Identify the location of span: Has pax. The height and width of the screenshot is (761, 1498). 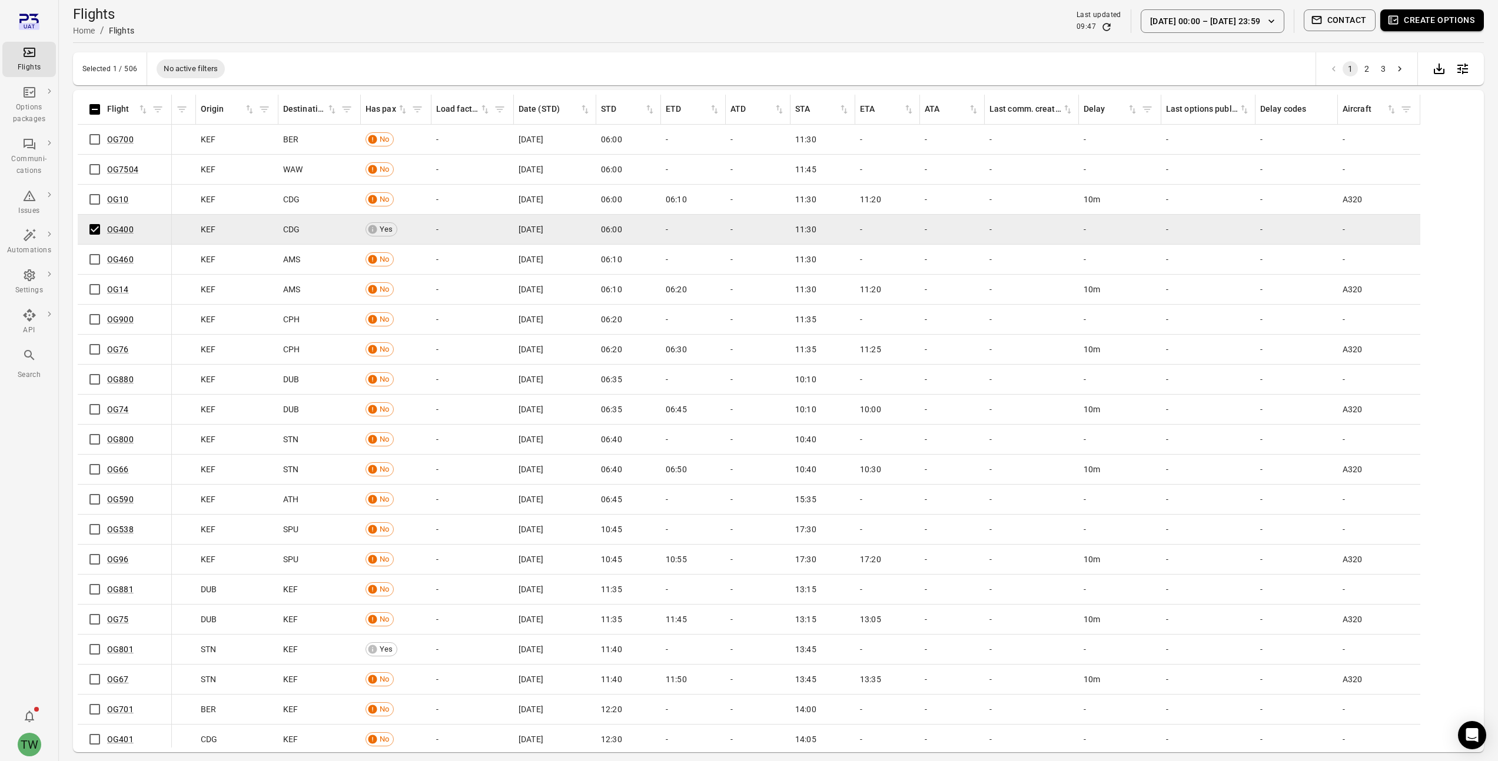
(387, 109).